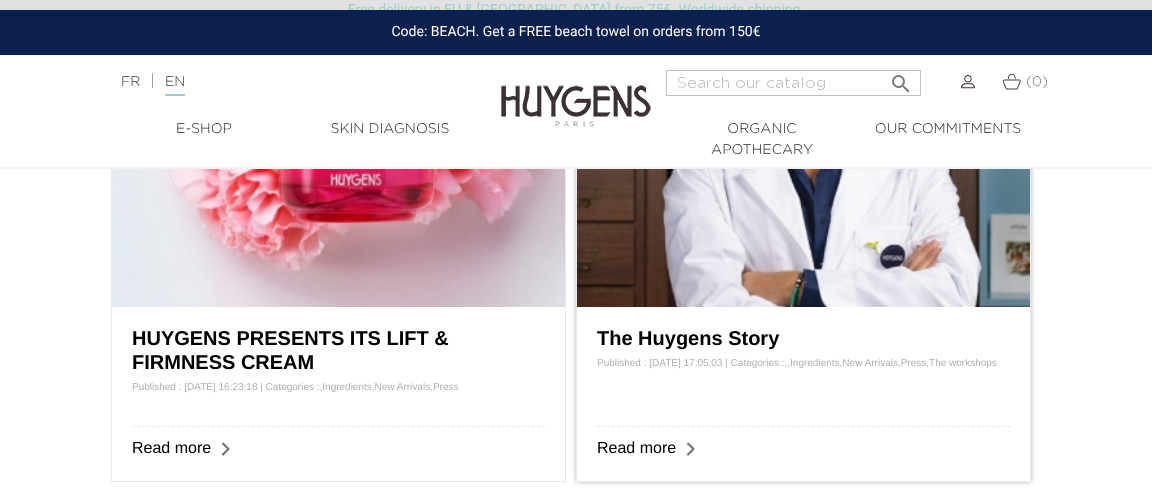 The image size is (1152, 502). What do you see at coordinates (130, 82) in the screenshot?
I see `a: FR` at bounding box center [130, 82].